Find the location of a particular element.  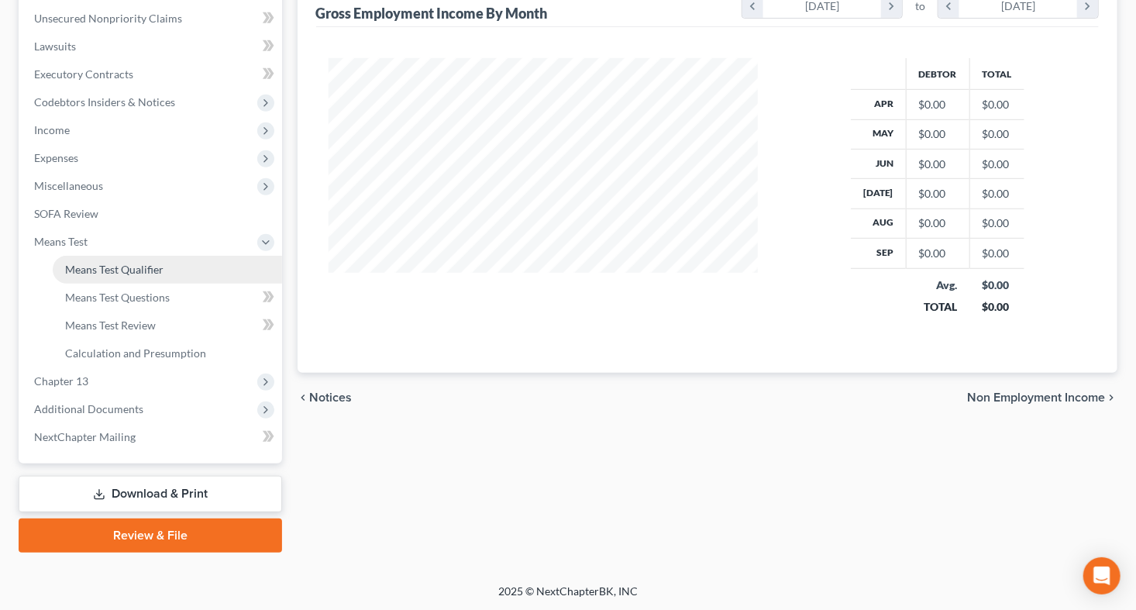

span: Codebtors Insiders & Notices is located at coordinates (105, 101).